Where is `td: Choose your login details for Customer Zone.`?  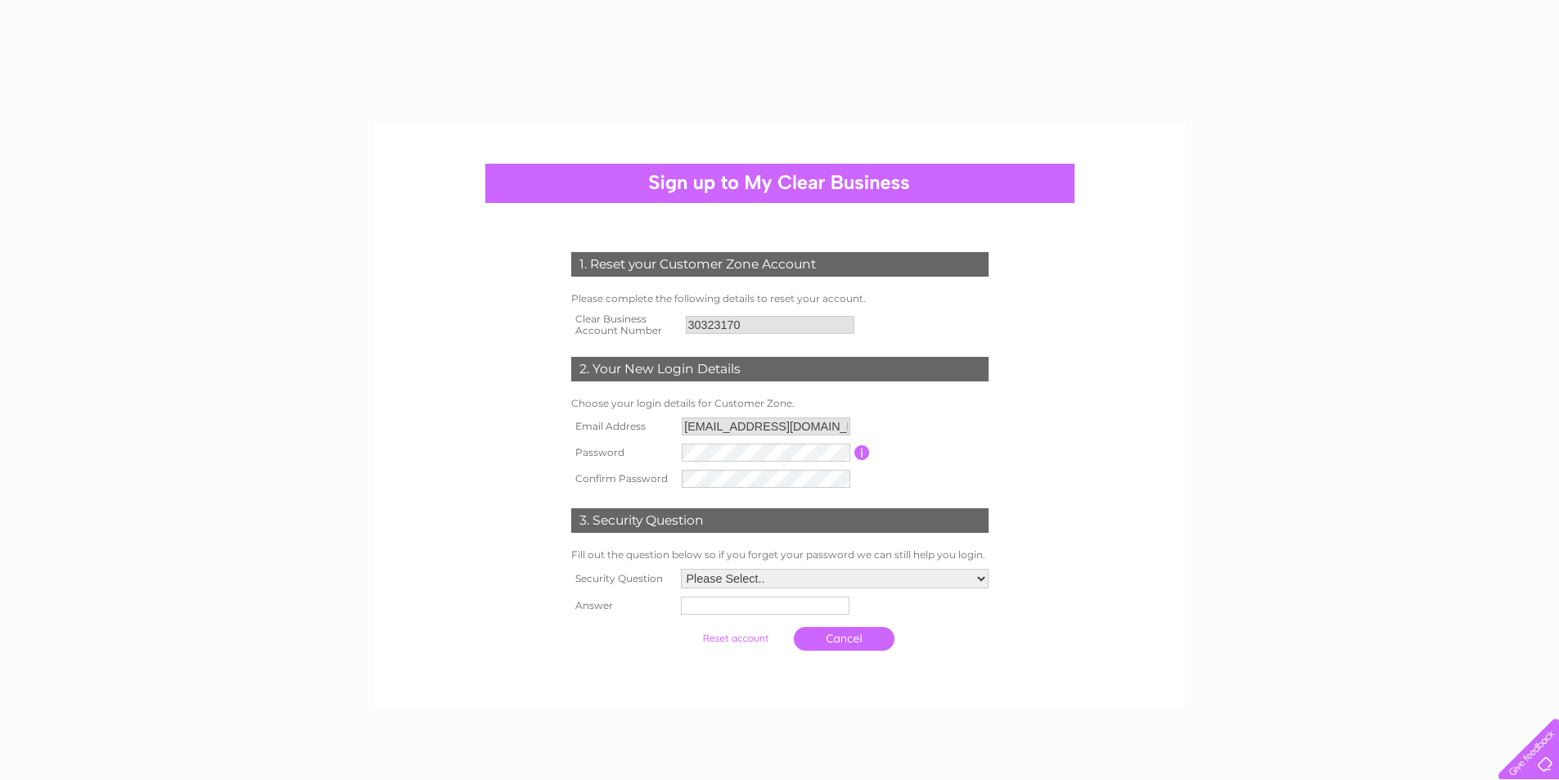 td: Choose your login details for Customer Zone. is located at coordinates (780, 403).